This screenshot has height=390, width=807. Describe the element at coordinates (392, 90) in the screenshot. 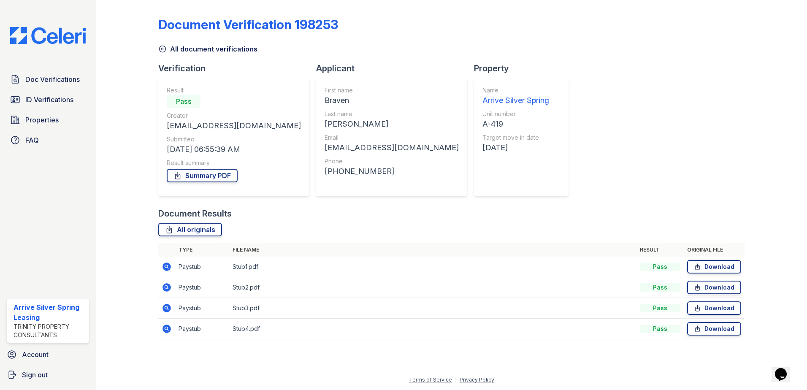

I see `div: First name` at that location.